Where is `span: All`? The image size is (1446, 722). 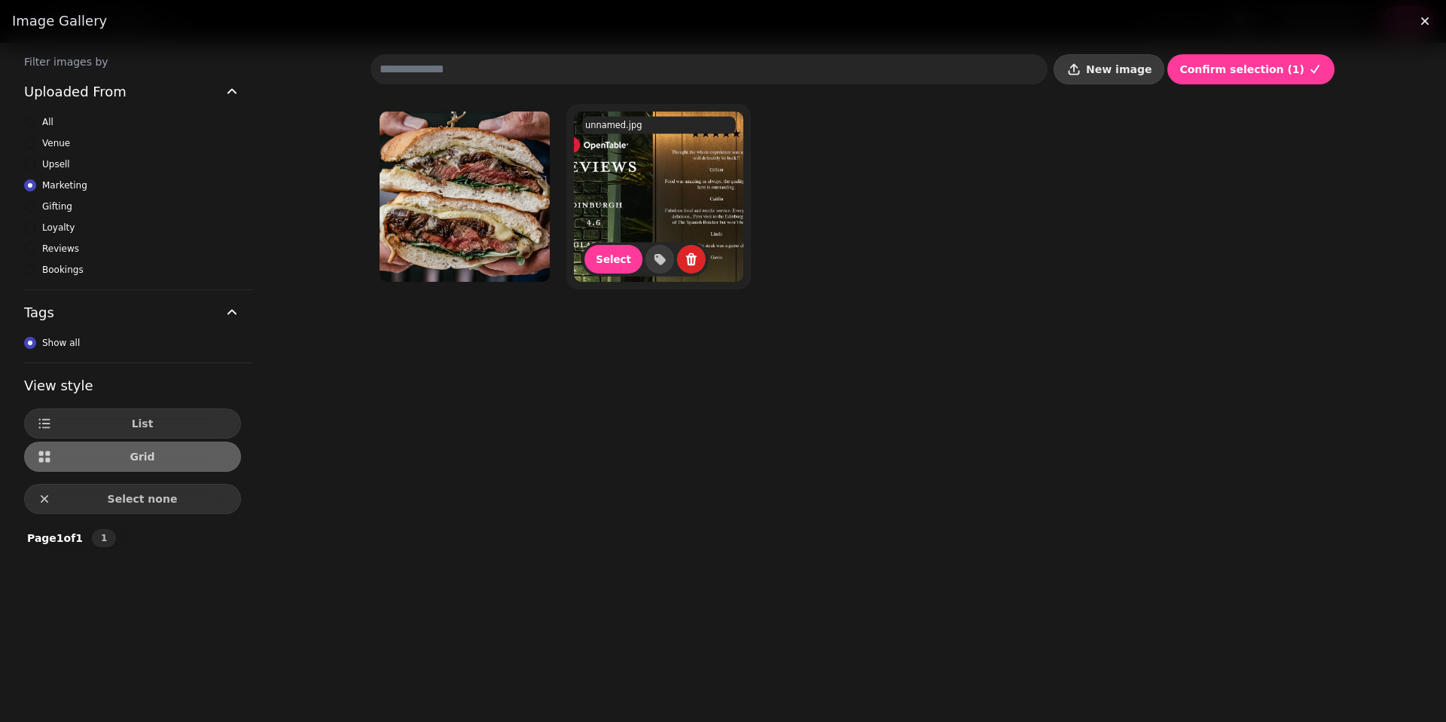 span: All is located at coordinates (47, 122).